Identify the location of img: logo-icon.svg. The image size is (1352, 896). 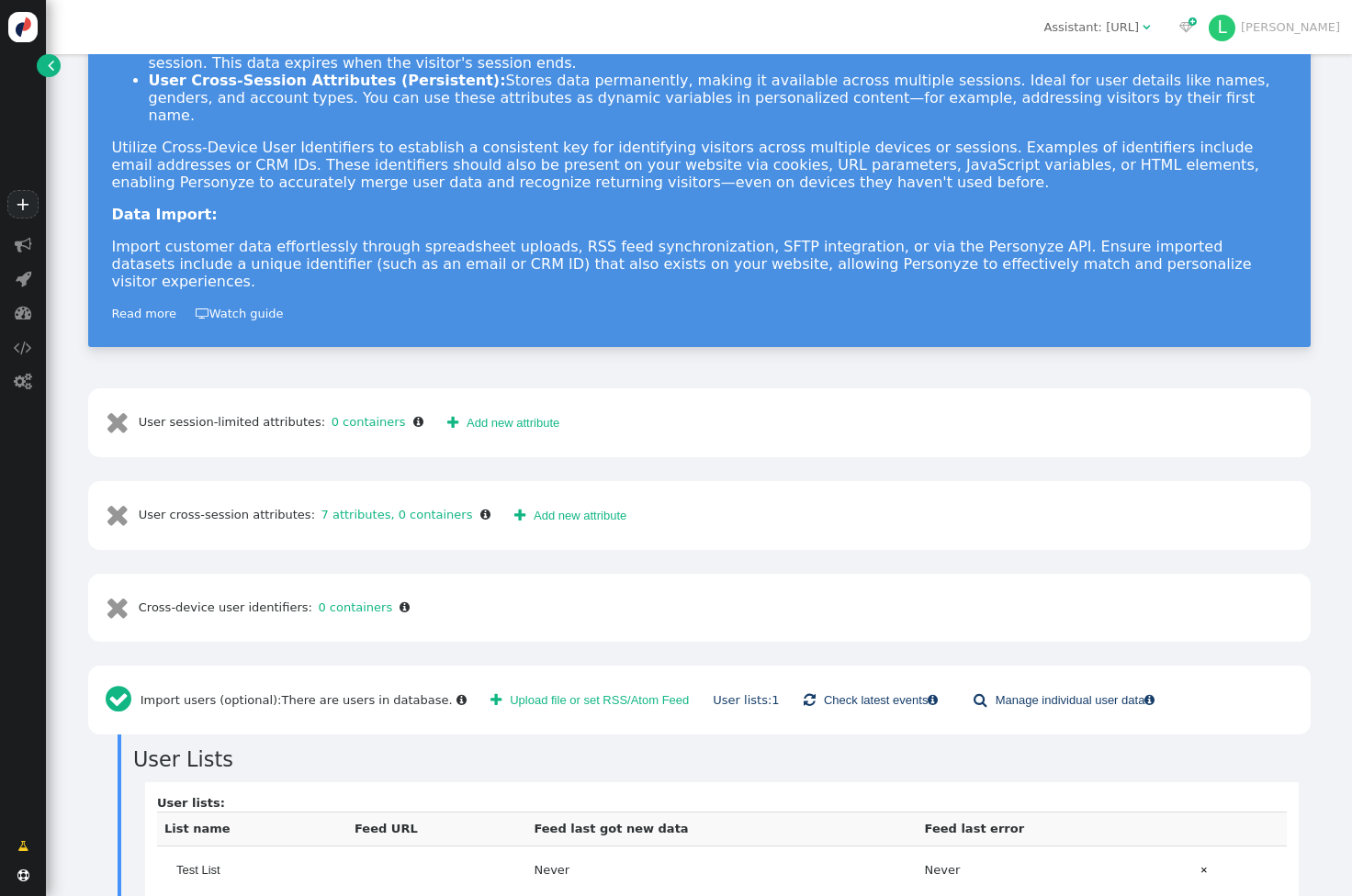
(23, 27).